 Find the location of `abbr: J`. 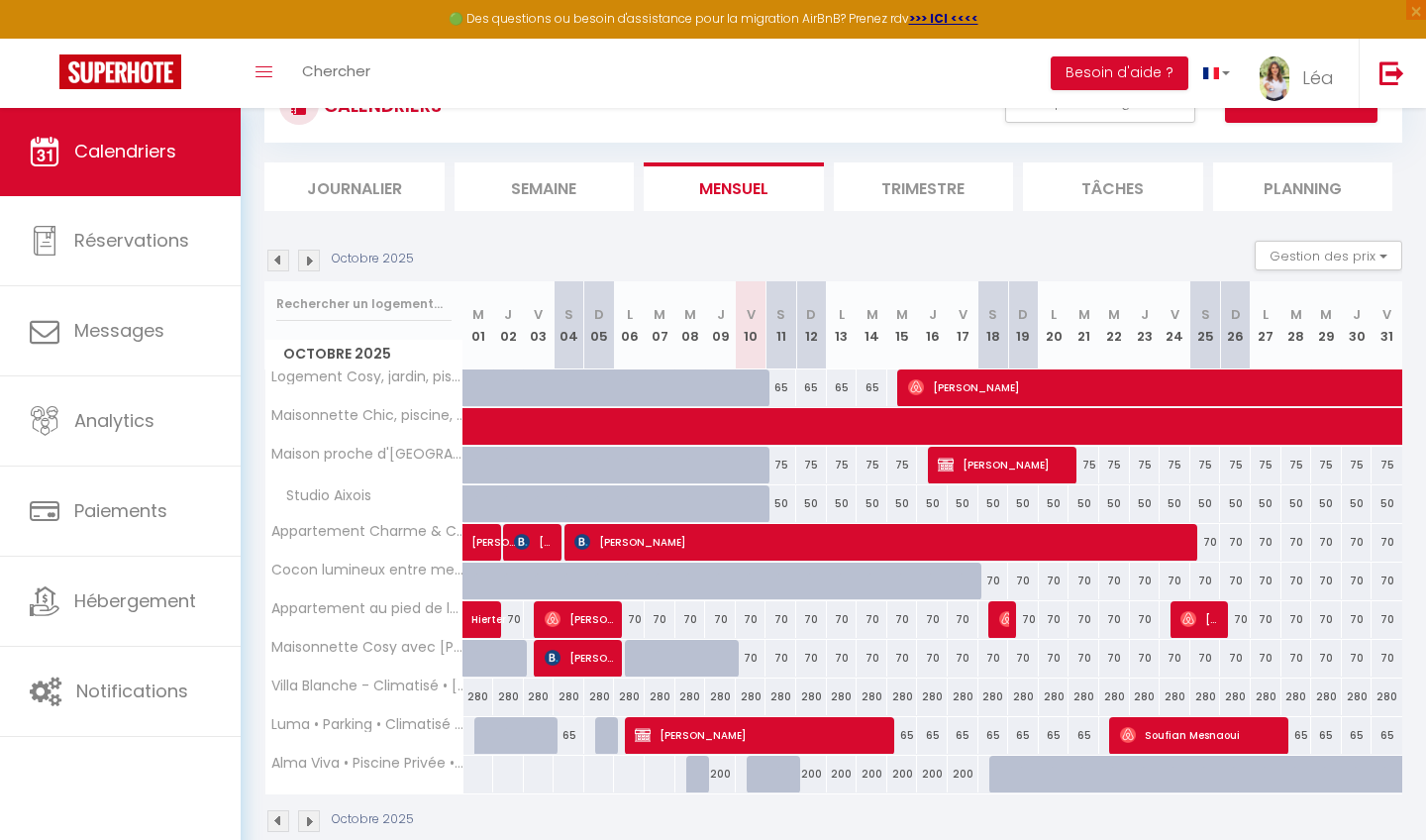

abbr: J is located at coordinates (721, 314).